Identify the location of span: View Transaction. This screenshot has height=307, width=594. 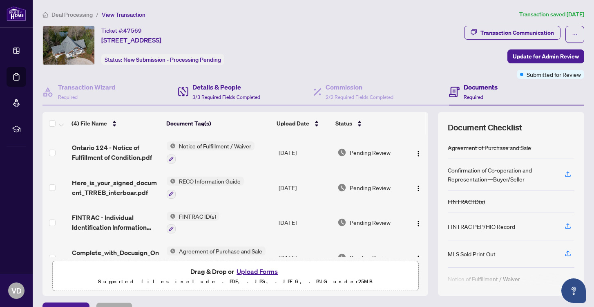
(123, 15).